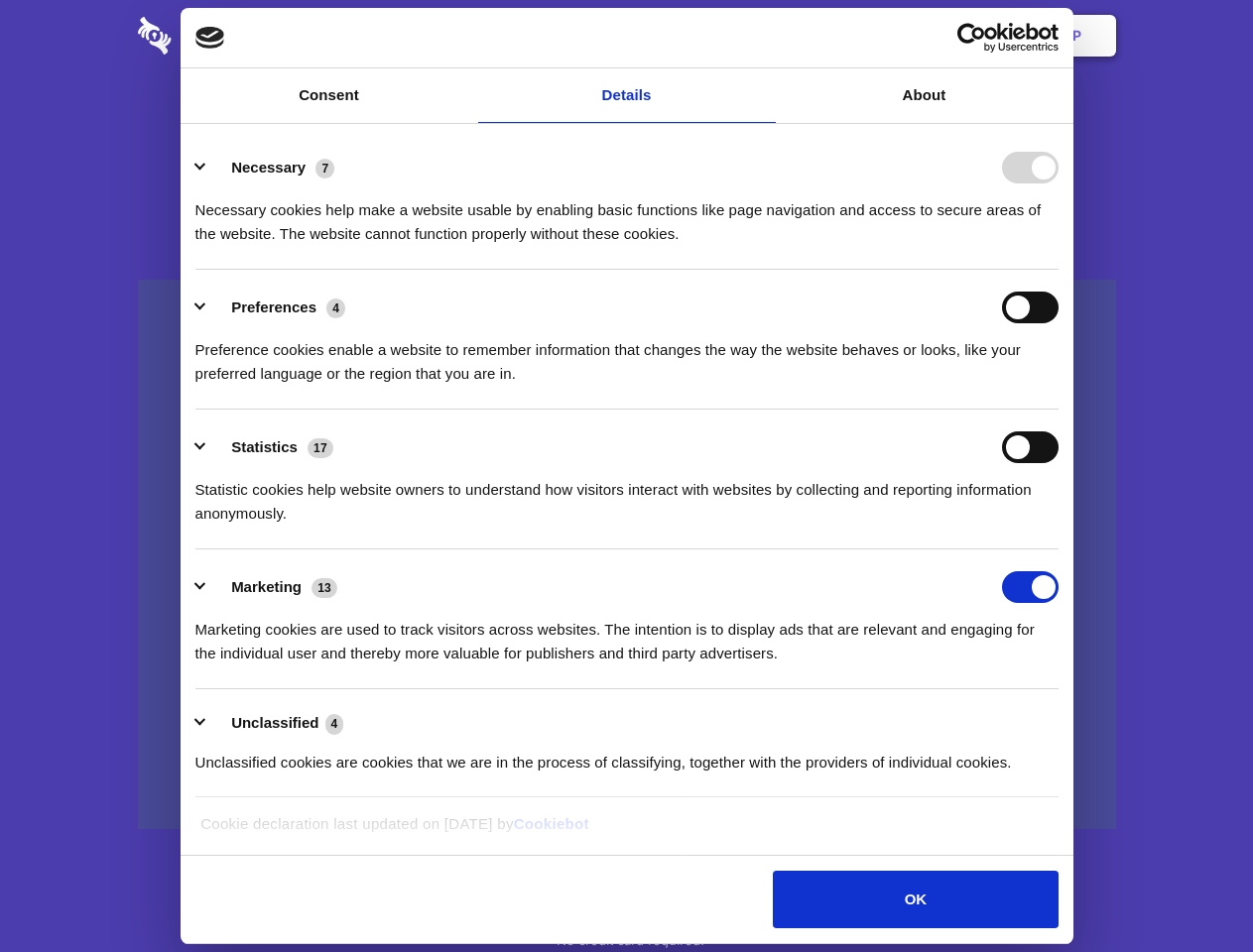 Image resolution: width=1253 pixels, height=952 pixels. I want to click on h4: Auto-redaction of sensitive data, encrypted data sharing and self-destructing private chats. Shar..., so click(627, 213).